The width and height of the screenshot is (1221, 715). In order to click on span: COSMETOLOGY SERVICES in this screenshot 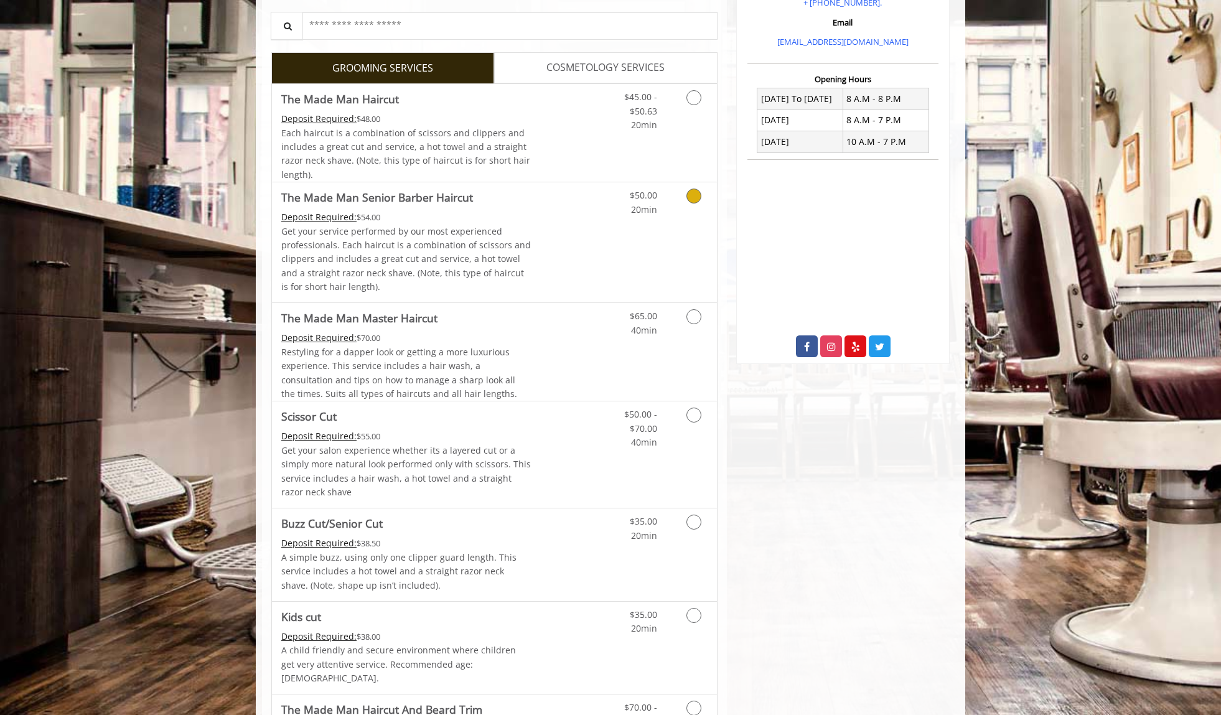, I will do `click(606, 68)`.